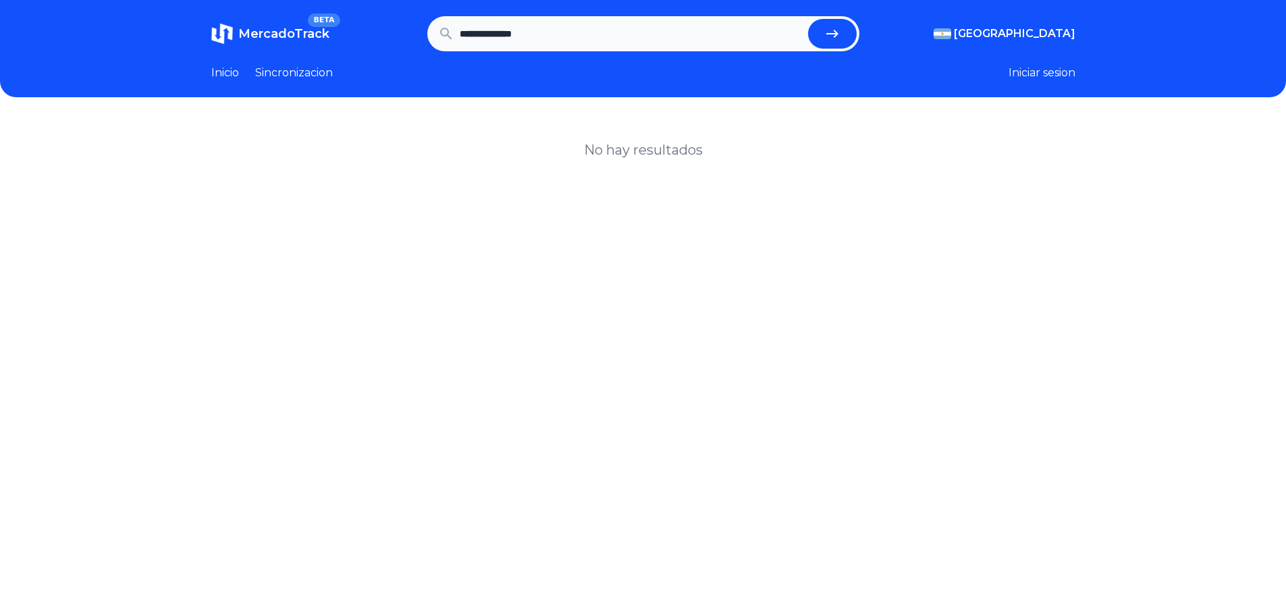 The height and width of the screenshot is (605, 1286). What do you see at coordinates (284, 34) in the screenshot?
I see `span: MercadoTrack` at bounding box center [284, 34].